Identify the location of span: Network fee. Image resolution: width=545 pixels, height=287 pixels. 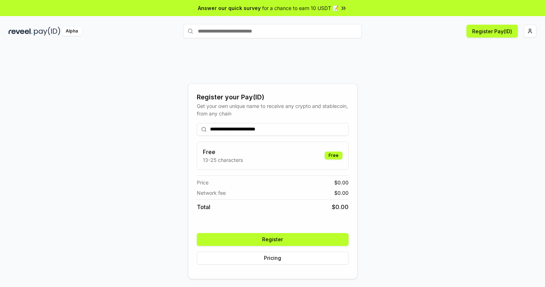
(211, 193).